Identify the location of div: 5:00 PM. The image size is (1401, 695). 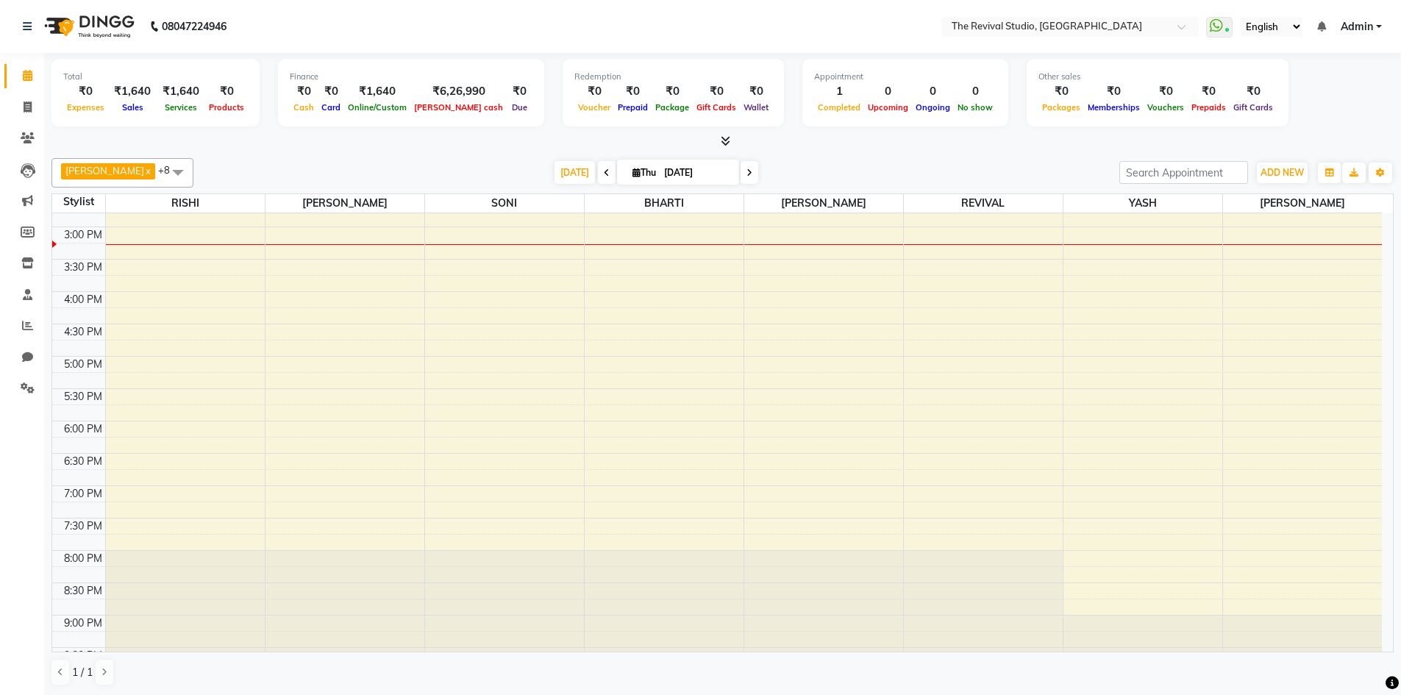
(83, 364).